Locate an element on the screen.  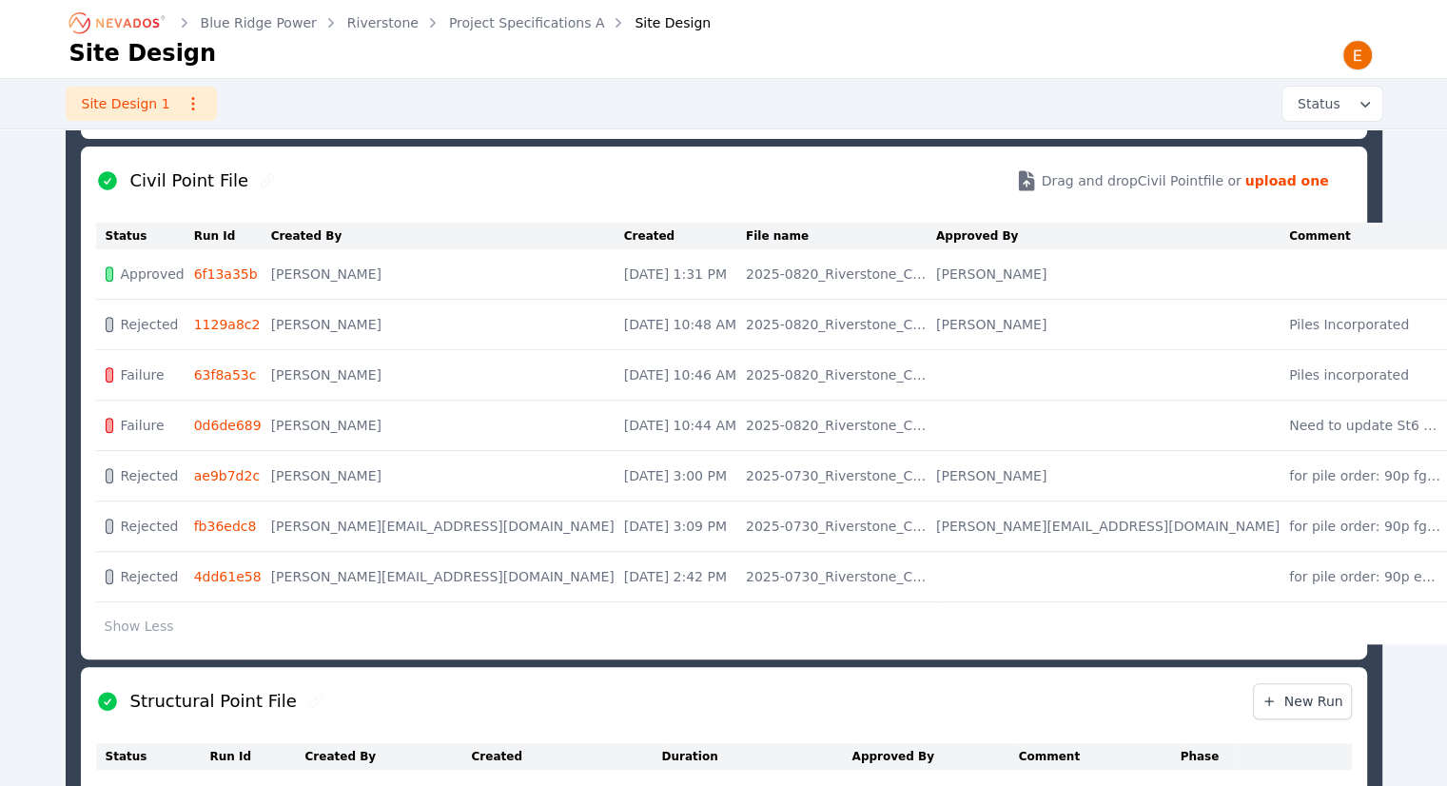
span: Approved is located at coordinates (152, 274).